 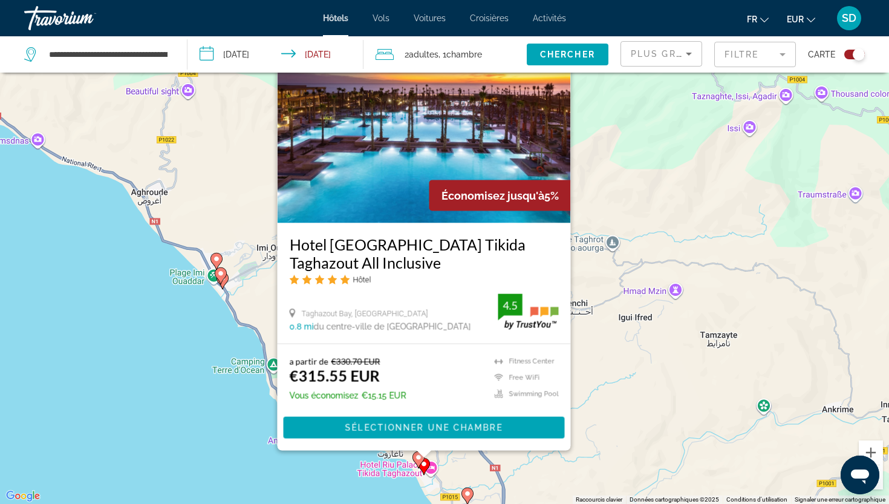 What do you see at coordinates (510, 305) in the screenshot?
I see `div: 4.5` at bounding box center [510, 305].